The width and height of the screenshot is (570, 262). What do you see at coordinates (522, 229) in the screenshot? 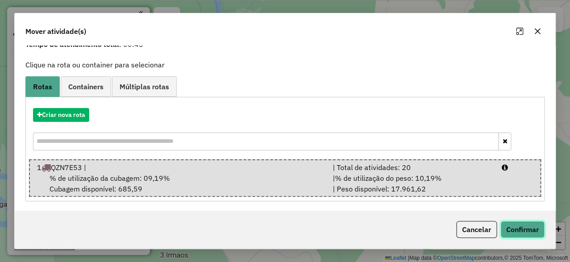
I see `button: Confirmar` at bounding box center [522, 229].